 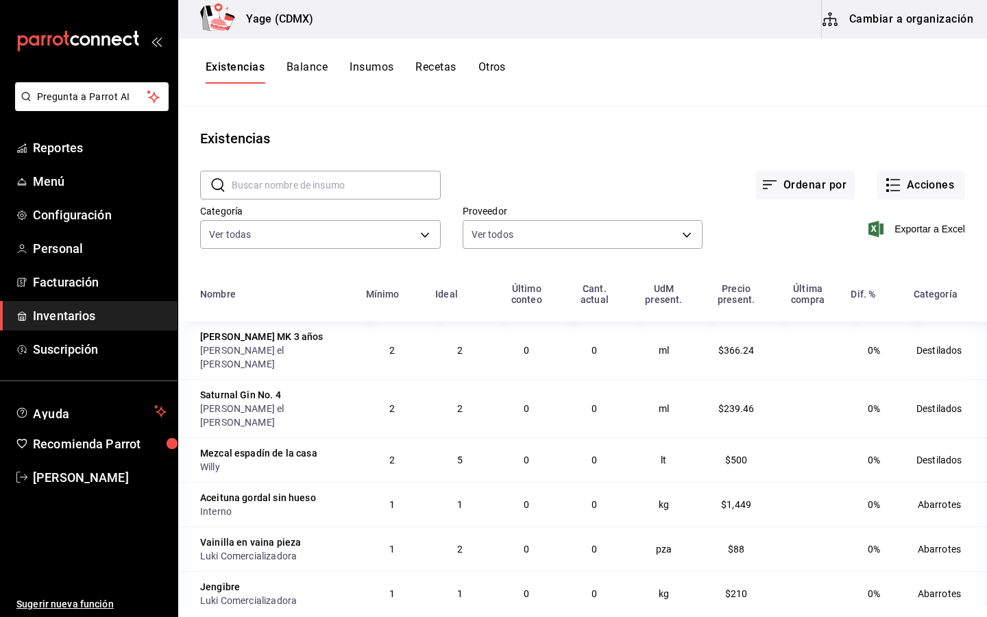 I want to click on div: Nombre, so click(x=218, y=294).